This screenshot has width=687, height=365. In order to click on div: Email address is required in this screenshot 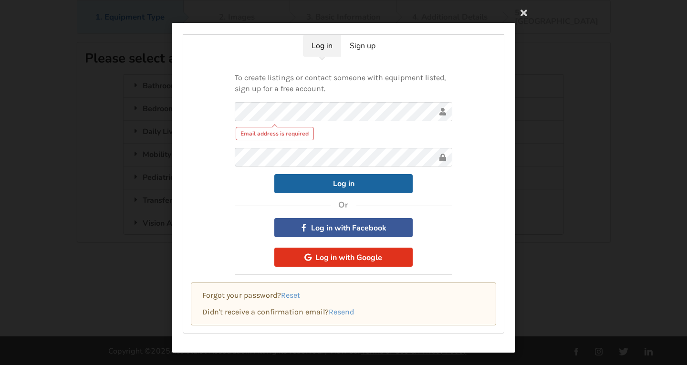, I will do `click(275, 134)`.